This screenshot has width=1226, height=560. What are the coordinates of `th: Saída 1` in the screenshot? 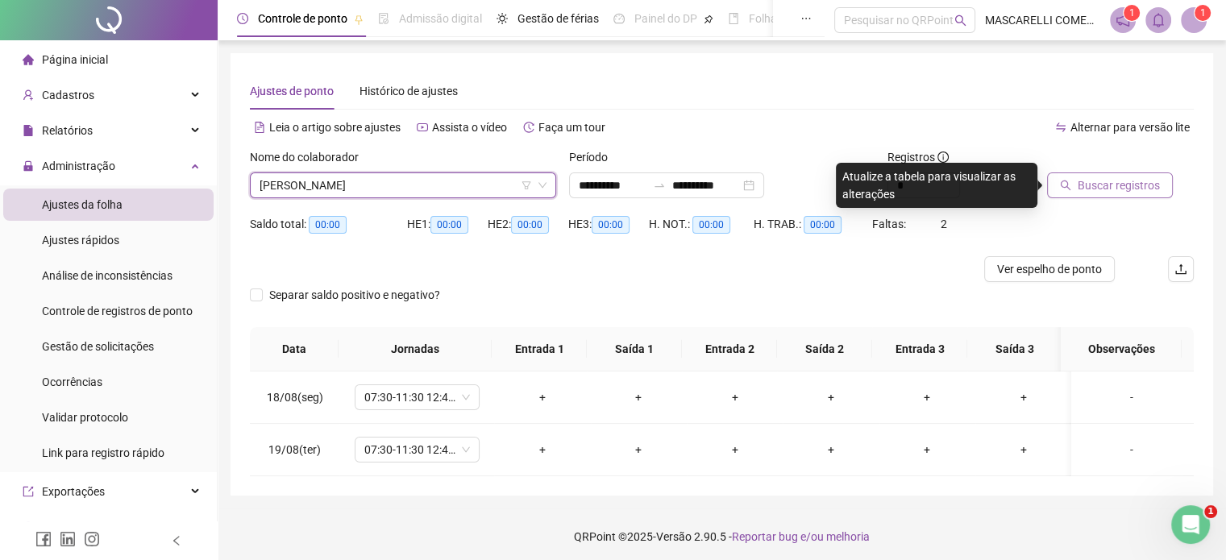 It's located at (634, 349).